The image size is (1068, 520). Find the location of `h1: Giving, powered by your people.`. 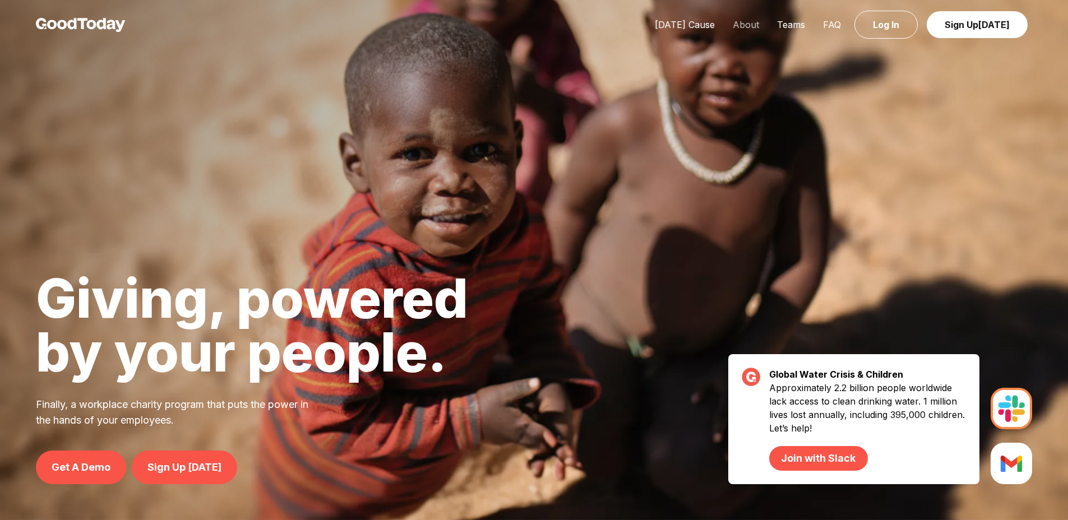

h1: Giving, powered by your people. is located at coordinates (252, 325).